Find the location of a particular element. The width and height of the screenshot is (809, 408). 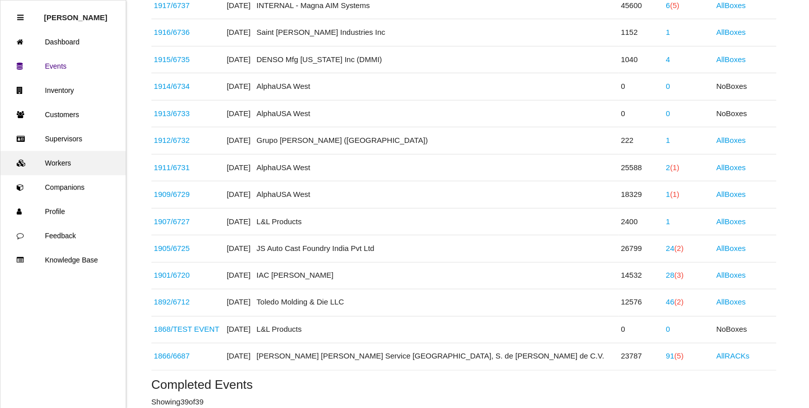

td: 12576 is located at coordinates (641, 303).